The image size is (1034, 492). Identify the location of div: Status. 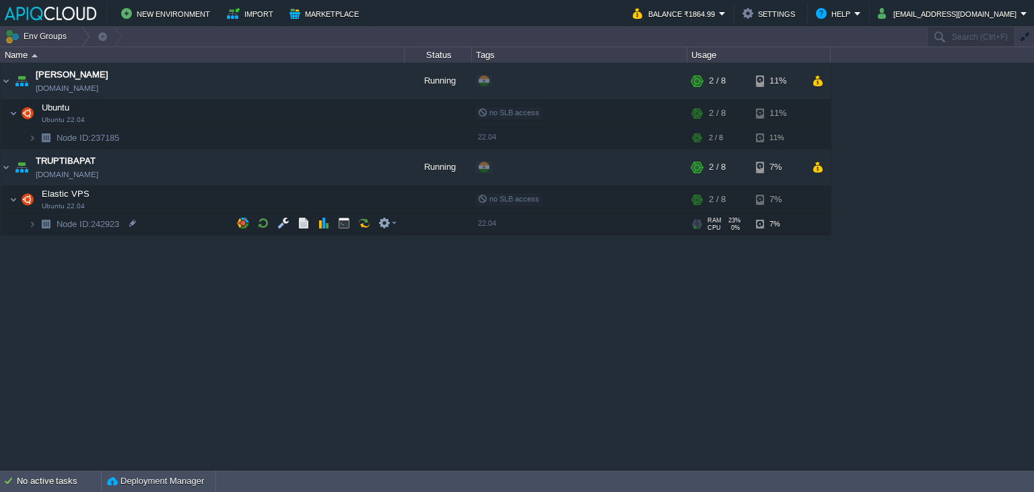
(438, 55).